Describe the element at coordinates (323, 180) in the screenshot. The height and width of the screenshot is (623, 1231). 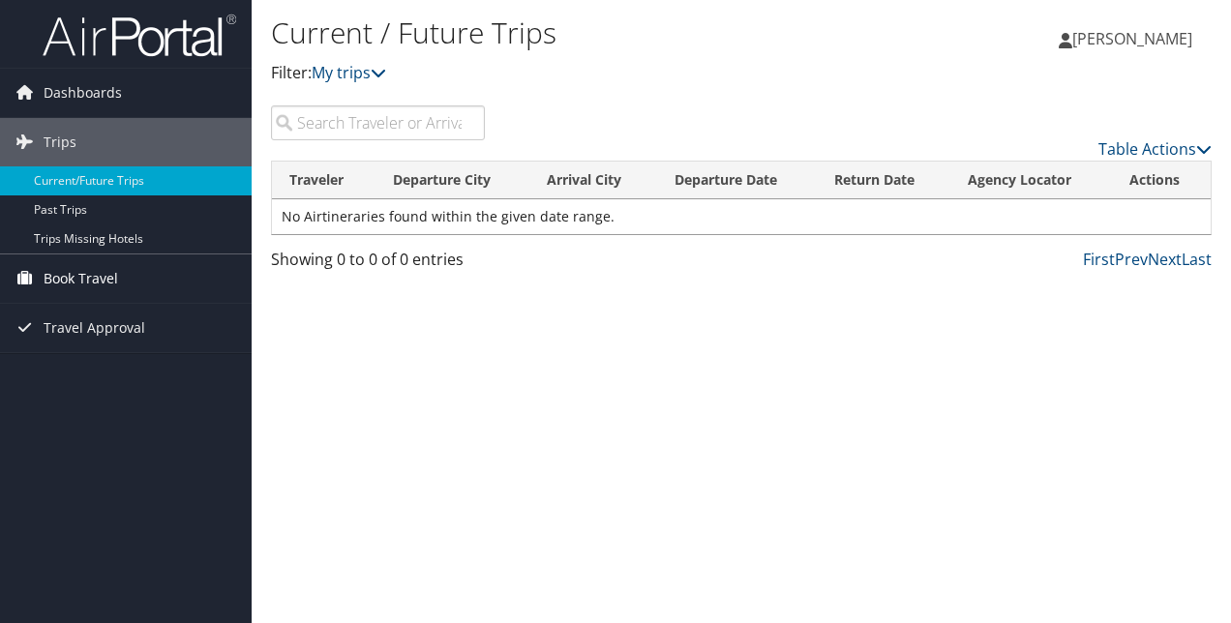
I see `th: Traveler: activate to sort column ascending` at that location.